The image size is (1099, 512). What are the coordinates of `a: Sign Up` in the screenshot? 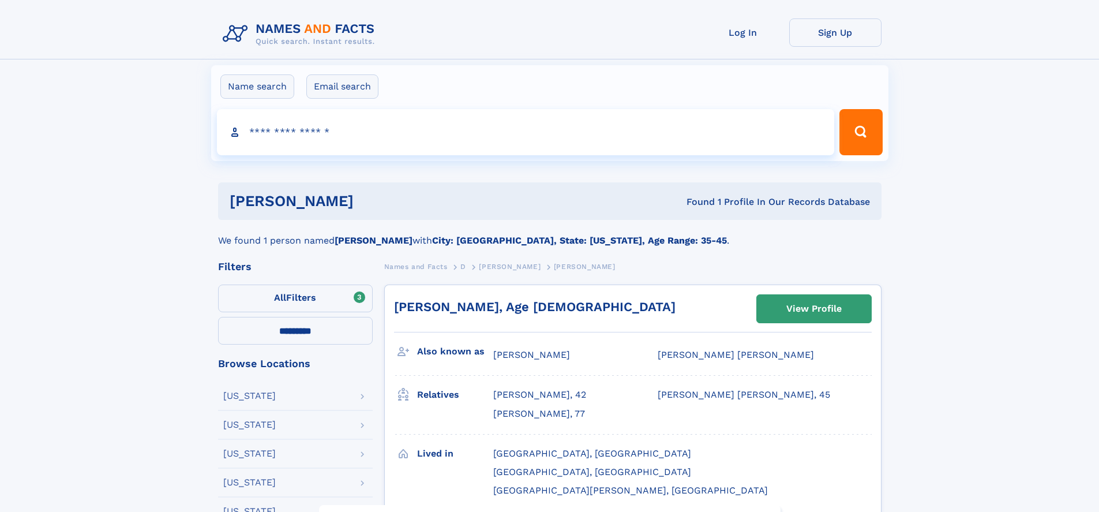 It's located at (835, 32).